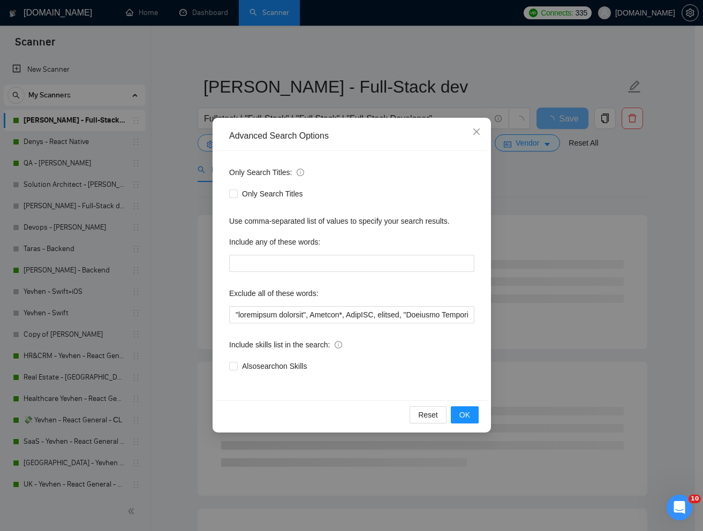 This screenshot has width=703, height=531. Describe the element at coordinates (694, 499) in the screenshot. I see `span: 10` at that location.